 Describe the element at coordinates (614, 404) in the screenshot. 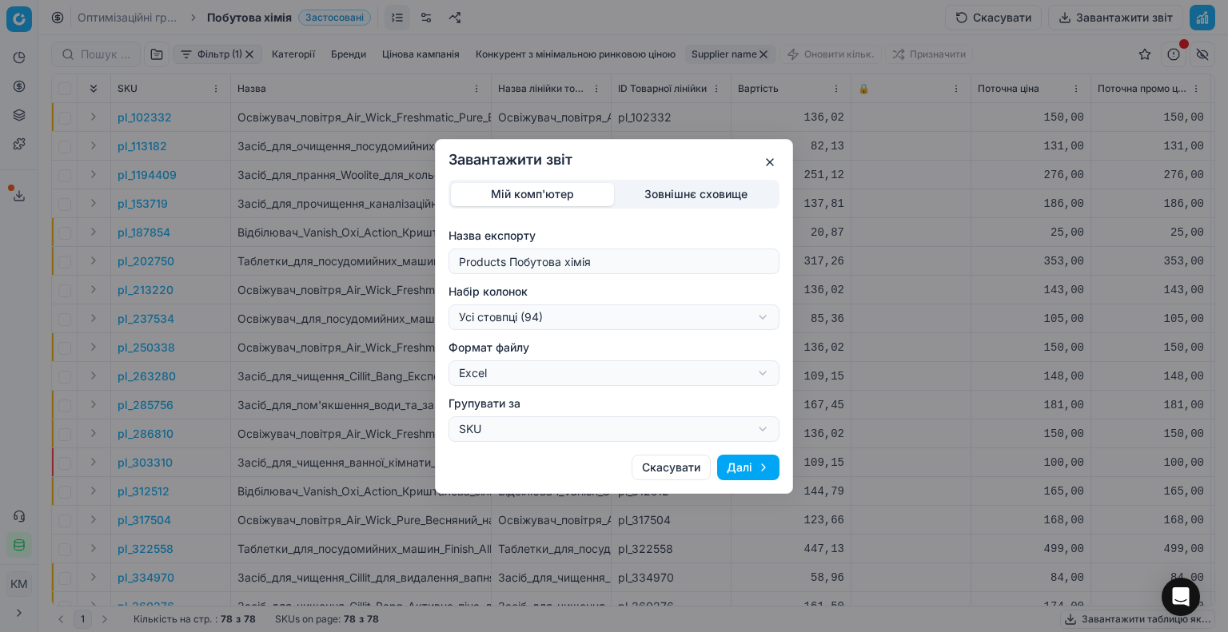

I see `label: Групувати за` at that location.